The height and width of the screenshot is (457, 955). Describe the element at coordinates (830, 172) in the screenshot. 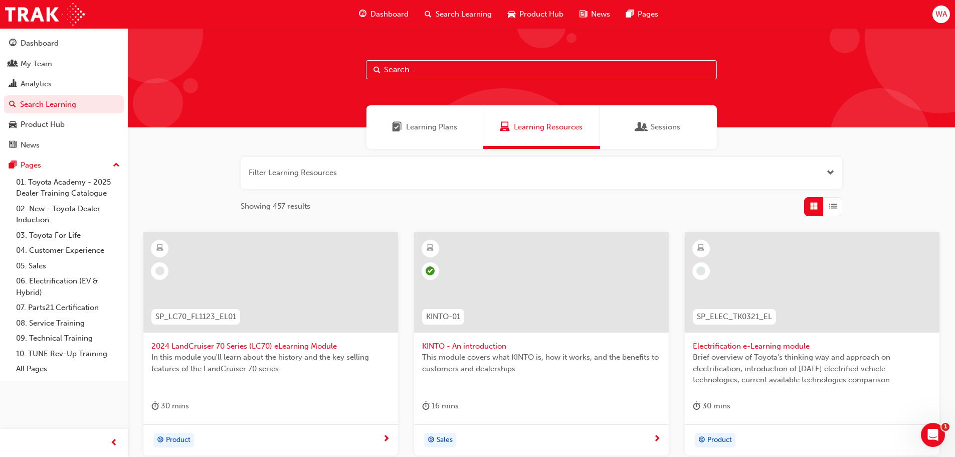

I see `button: Open the filter` at that location.